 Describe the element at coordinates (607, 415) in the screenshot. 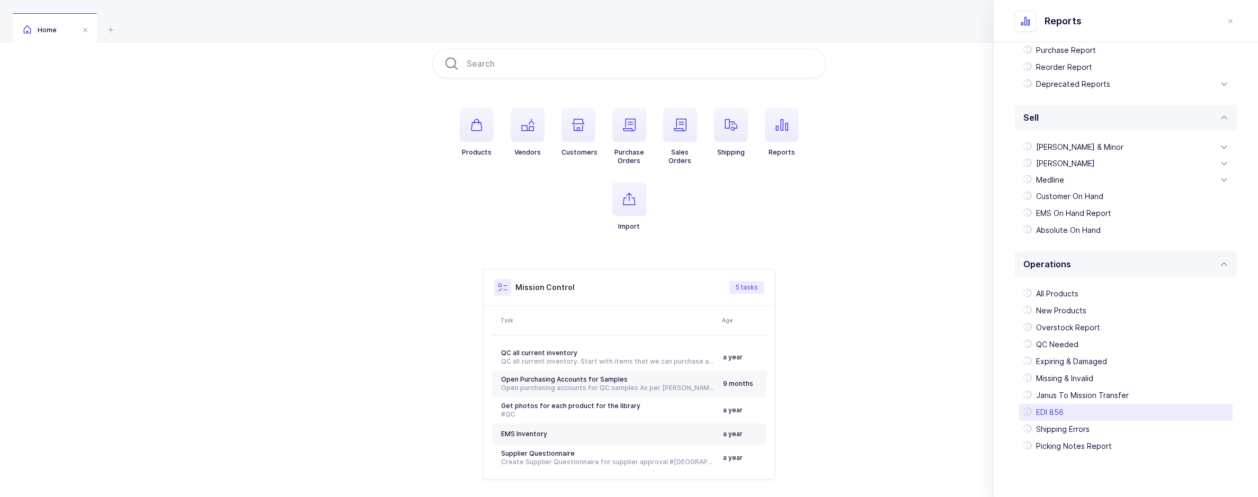

I see `div: #QC` at that location.